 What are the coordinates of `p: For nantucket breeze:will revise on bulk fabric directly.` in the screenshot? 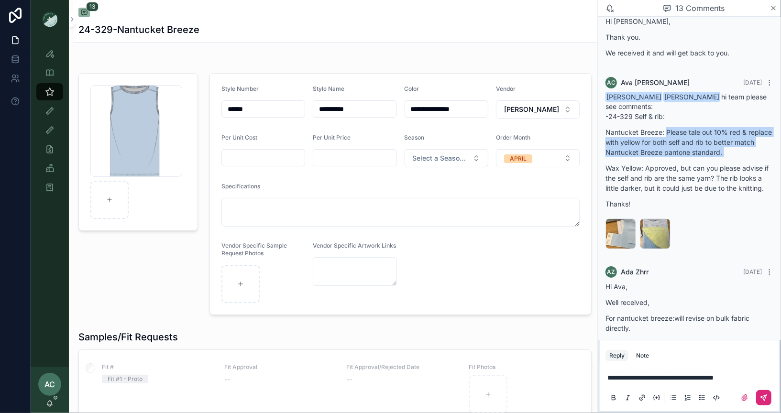 It's located at (689, 323).